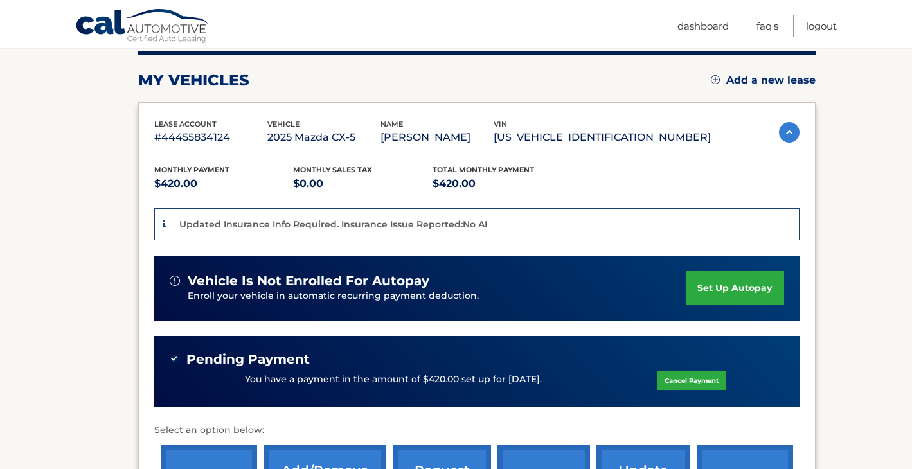  What do you see at coordinates (324, 138) in the screenshot?
I see `p: 2025 Mazda CX-5` at bounding box center [324, 138].